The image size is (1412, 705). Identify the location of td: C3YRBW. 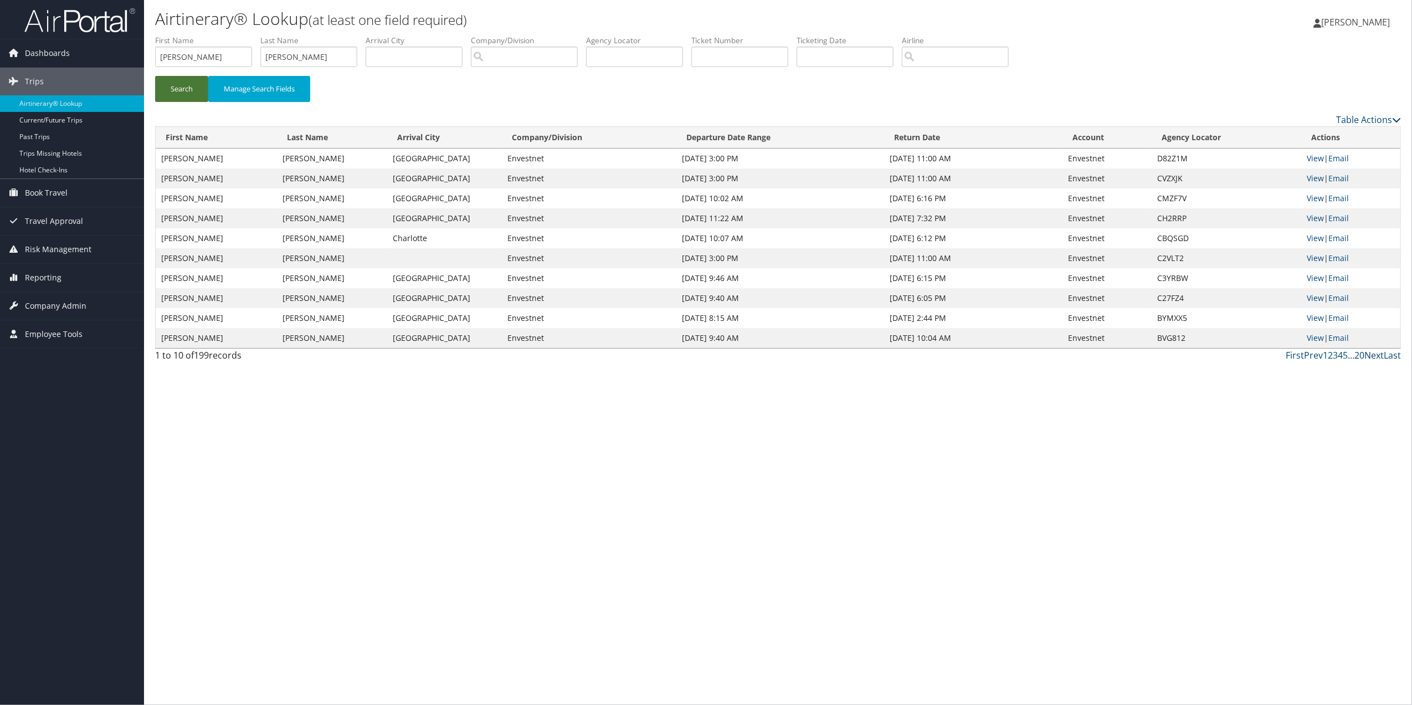
(1227, 278).